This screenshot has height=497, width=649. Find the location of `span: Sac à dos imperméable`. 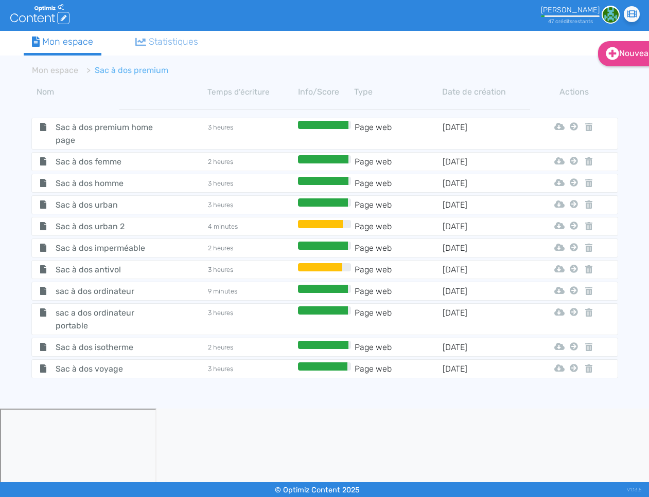

span: Sac à dos imperméable is located at coordinates (105, 248).